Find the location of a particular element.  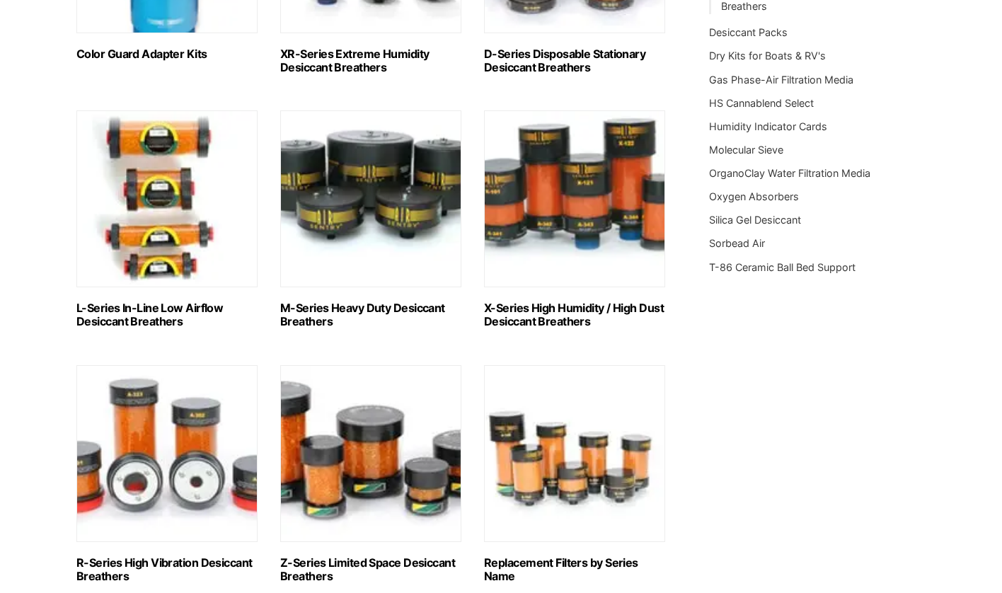

a: T-86 Ceramic Ball Bed Support is located at coordinates (782, 267).